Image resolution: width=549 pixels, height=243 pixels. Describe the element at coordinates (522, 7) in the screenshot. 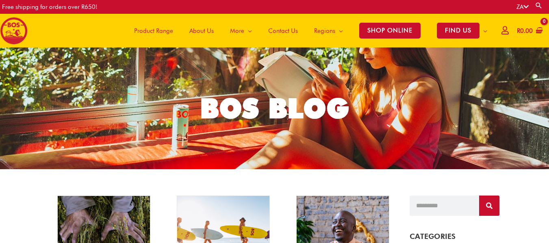

I see `a: ZA` at that location.